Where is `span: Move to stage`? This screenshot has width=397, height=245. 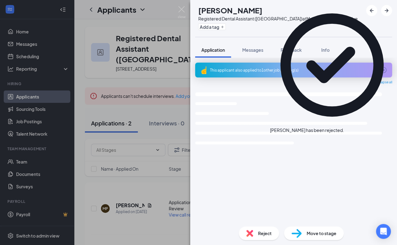
span: Move to stage is located at coordinates (322, 233).